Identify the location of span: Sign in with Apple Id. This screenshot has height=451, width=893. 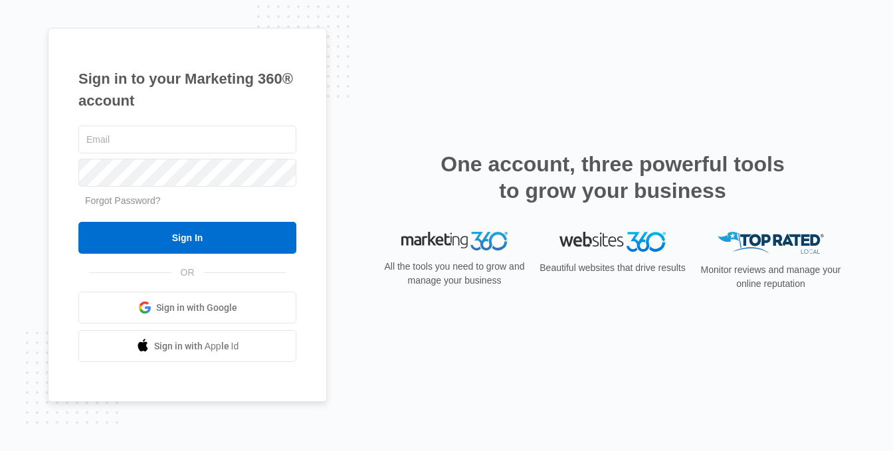
(197, 346).